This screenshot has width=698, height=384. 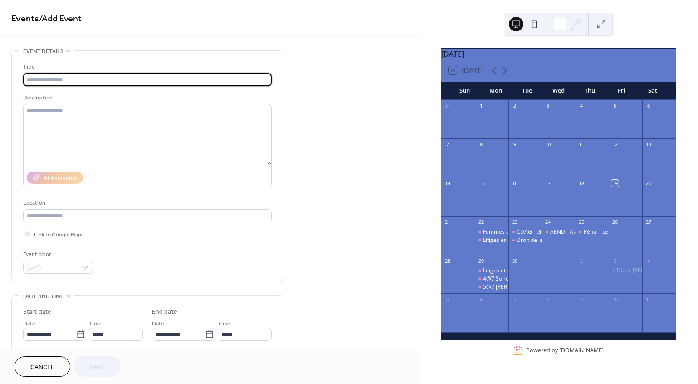 I want to click on div: 20, so click(x=648, y=183).